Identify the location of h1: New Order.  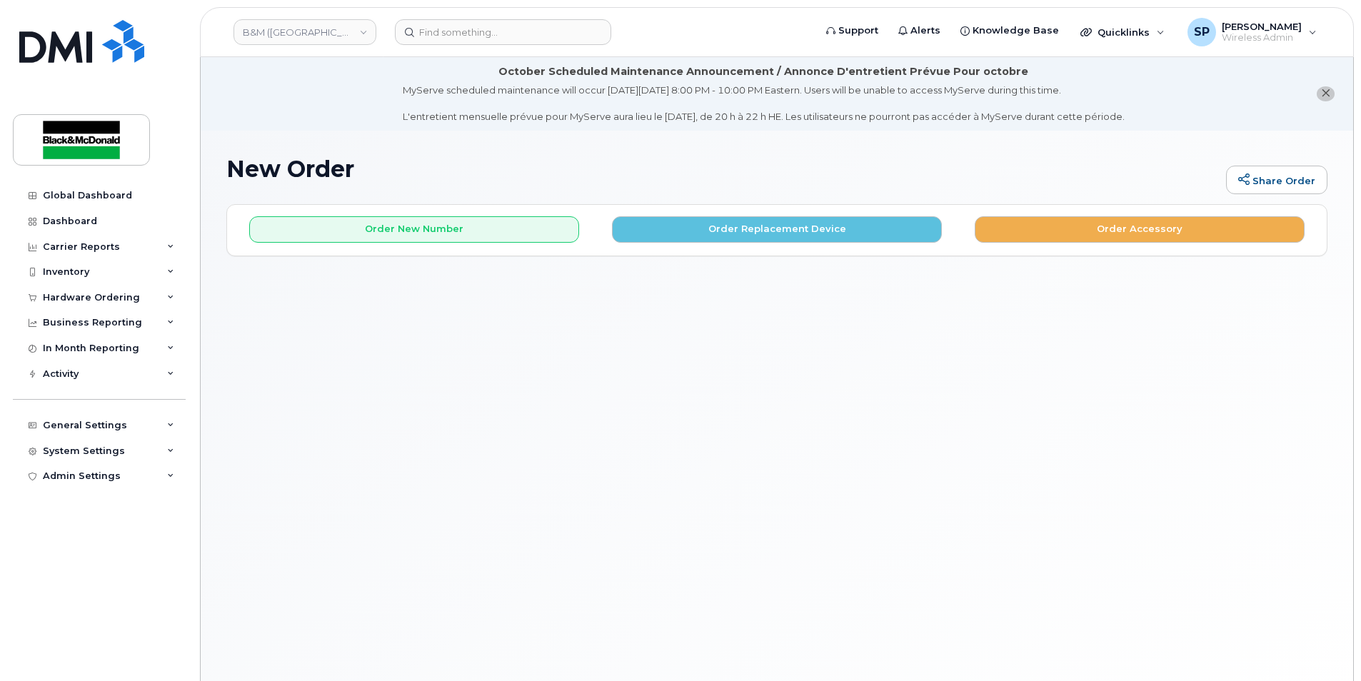
(723, 169).